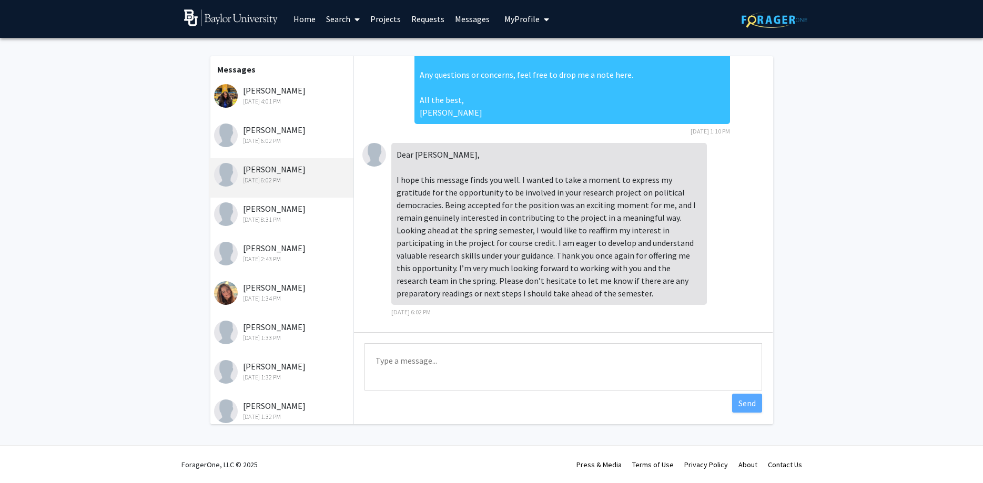 This screenshot has width=983, height=483. What do you see at coordinates (226, 293) in the screenshot?
I see `img: Reina Calafell` at bounding box center [226, 293].